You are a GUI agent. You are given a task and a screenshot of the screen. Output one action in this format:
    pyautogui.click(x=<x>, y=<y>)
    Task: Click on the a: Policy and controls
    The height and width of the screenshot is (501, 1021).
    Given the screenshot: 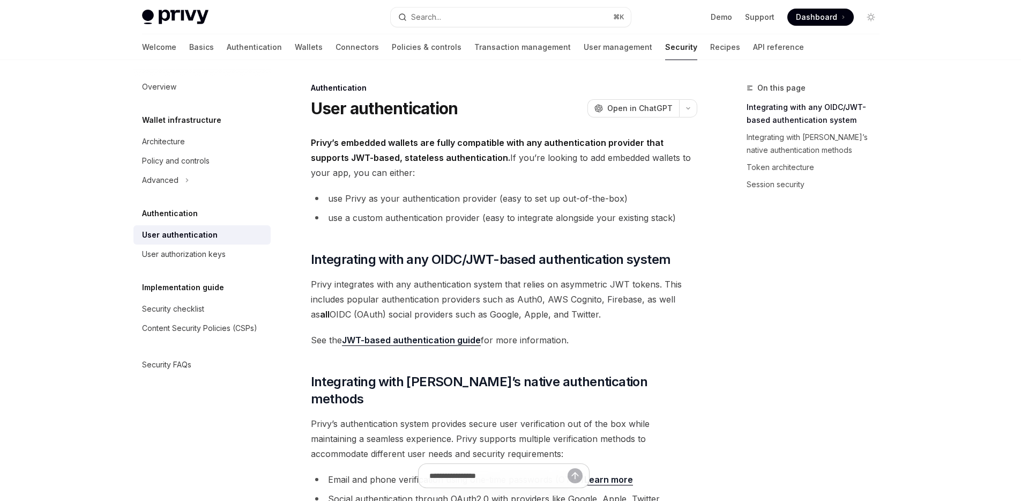 What is the action you would take?
    pyautogui.click(x=202, y=161)
    